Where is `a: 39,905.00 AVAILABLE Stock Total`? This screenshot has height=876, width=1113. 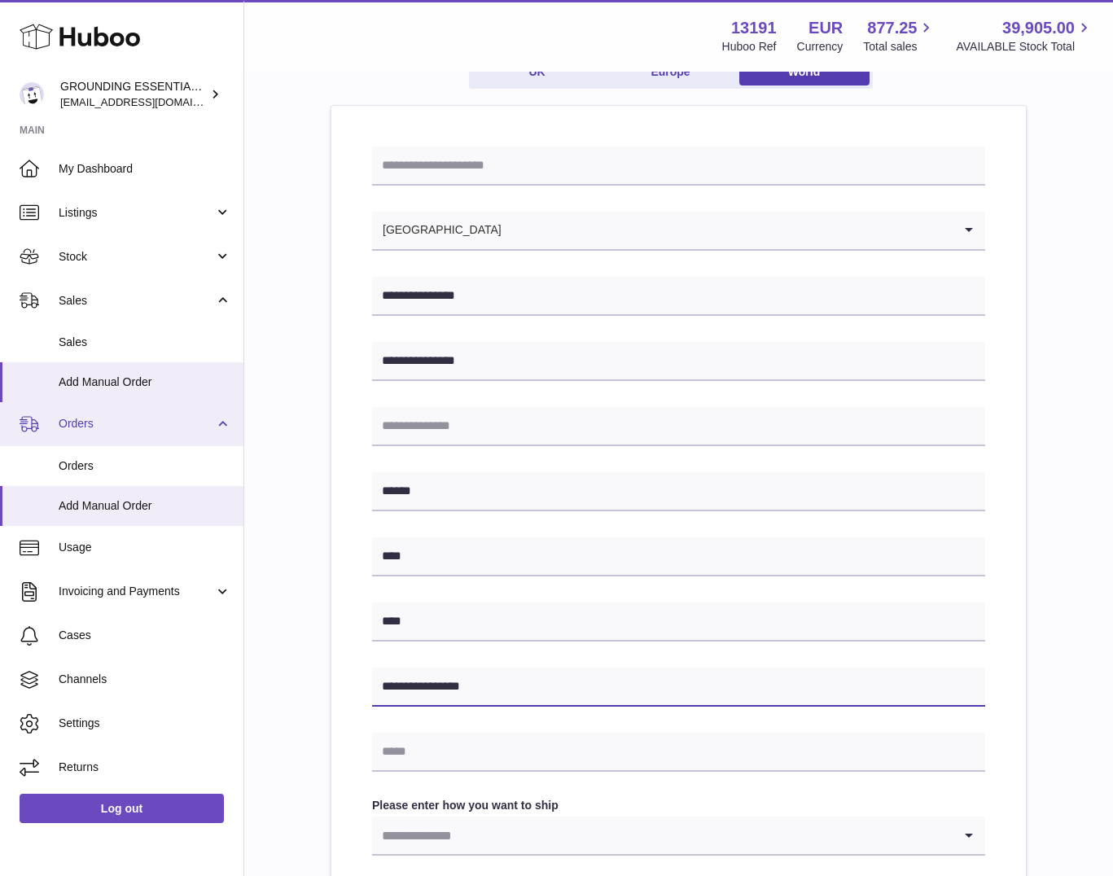 a: 39,905.00 AVAILABLE Stock Total is located at coordinates (1024, 36).